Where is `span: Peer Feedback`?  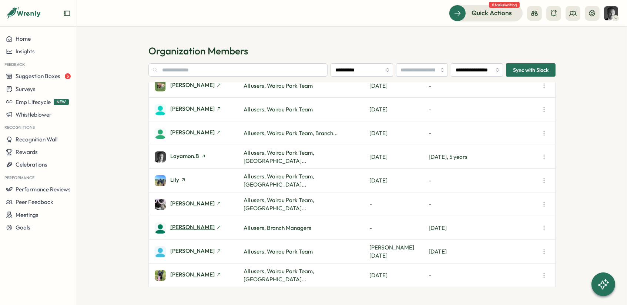
span: Peer Feedback is located at coordinates (34, 202).